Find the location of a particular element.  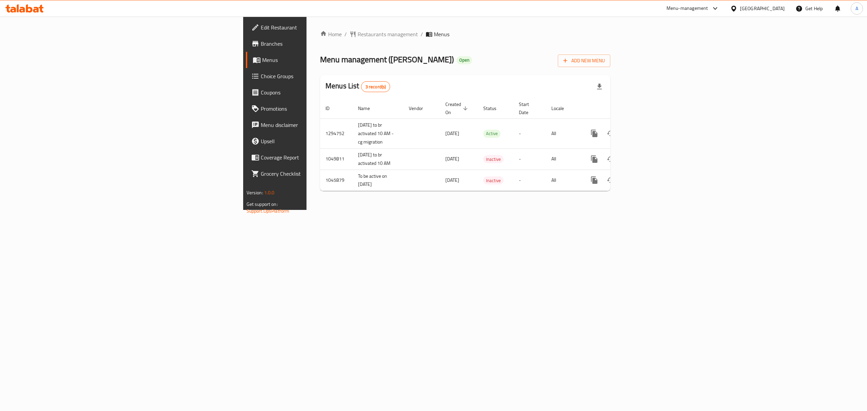

span: Version: is located at coordinates (255, 193).